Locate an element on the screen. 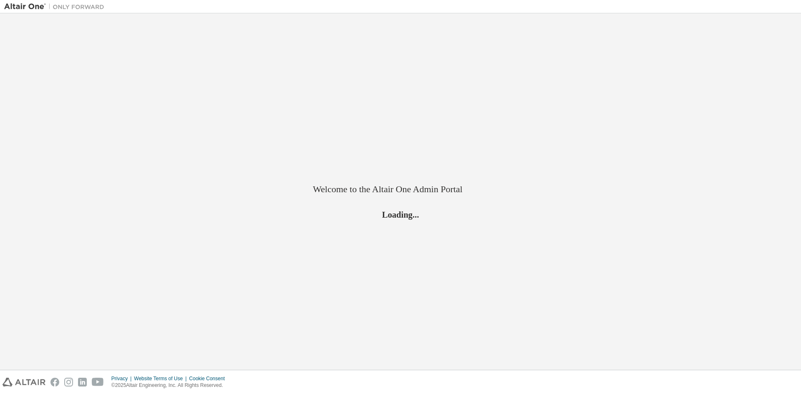 Image resolution: width=801 pixels, height=394 pixels. img: linkedin.svg is located at coordinates (82, 382).